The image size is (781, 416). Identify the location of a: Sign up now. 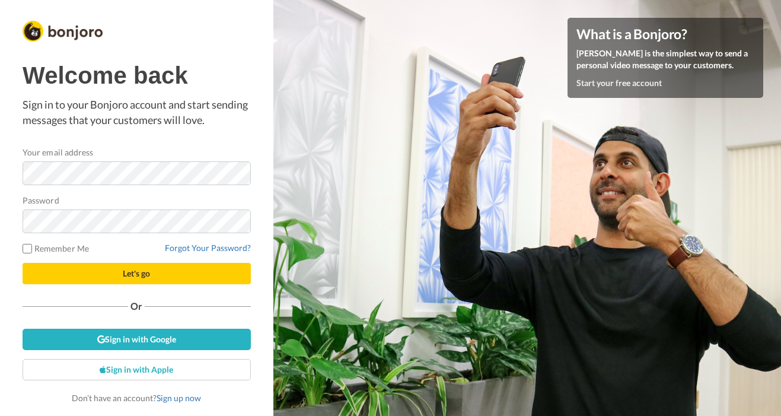
(179, 397).